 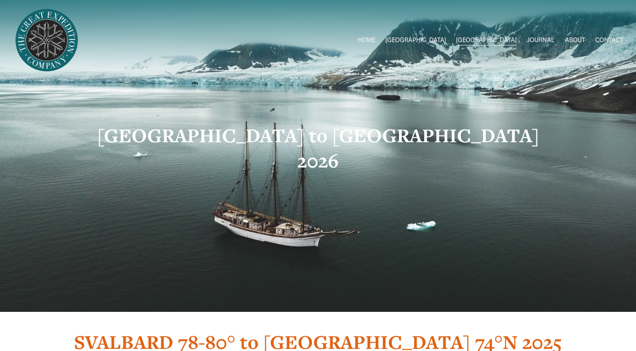 What do you see at coordinates (575, 40) in the screenshot?
I see `a: ABOUT` at bounding box center [575, 40].